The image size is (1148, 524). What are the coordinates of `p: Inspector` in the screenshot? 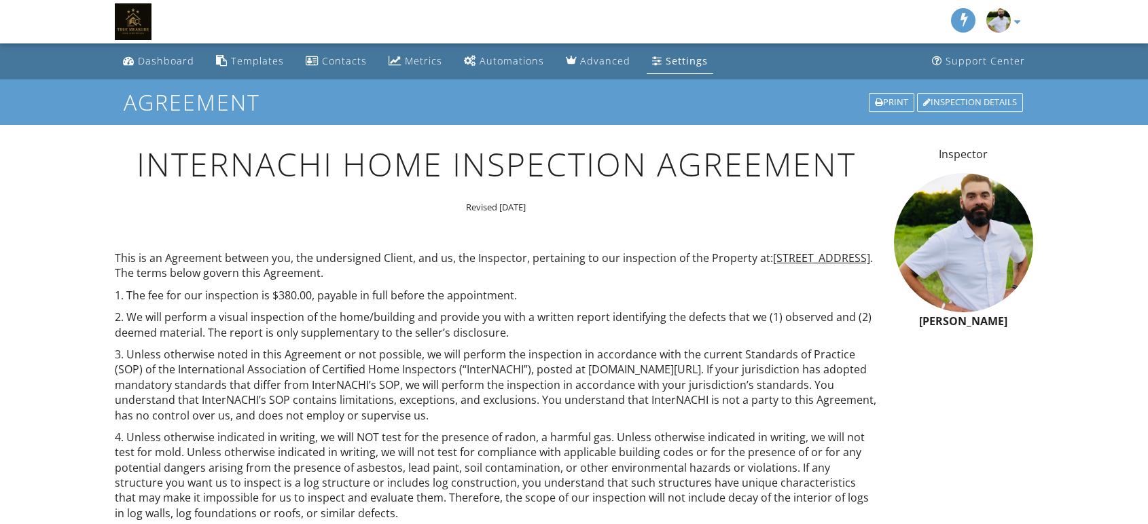 It's located at (963, 154).